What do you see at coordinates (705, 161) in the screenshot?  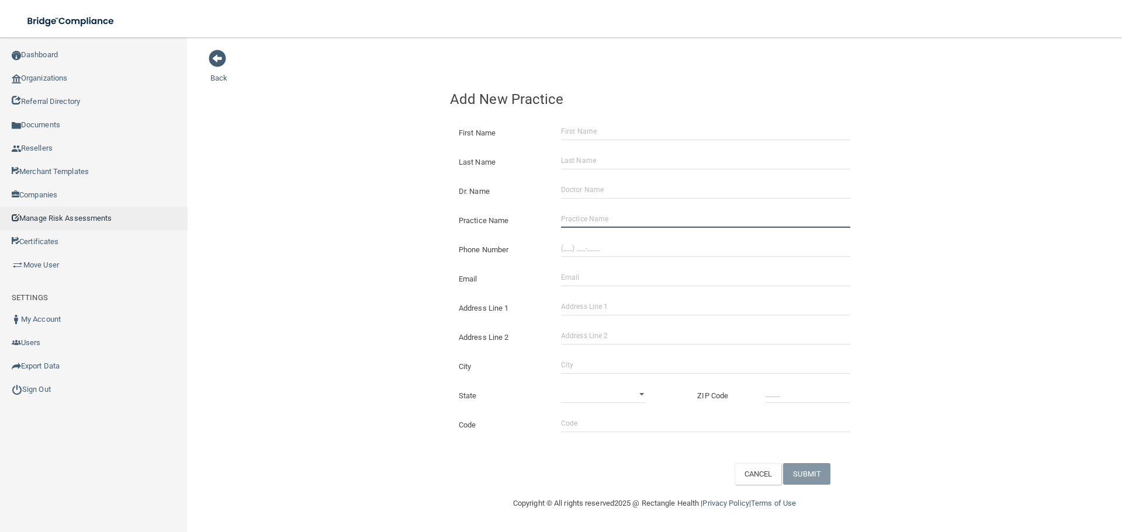 I see `input: Last Name` at bounding box center [705, 161].